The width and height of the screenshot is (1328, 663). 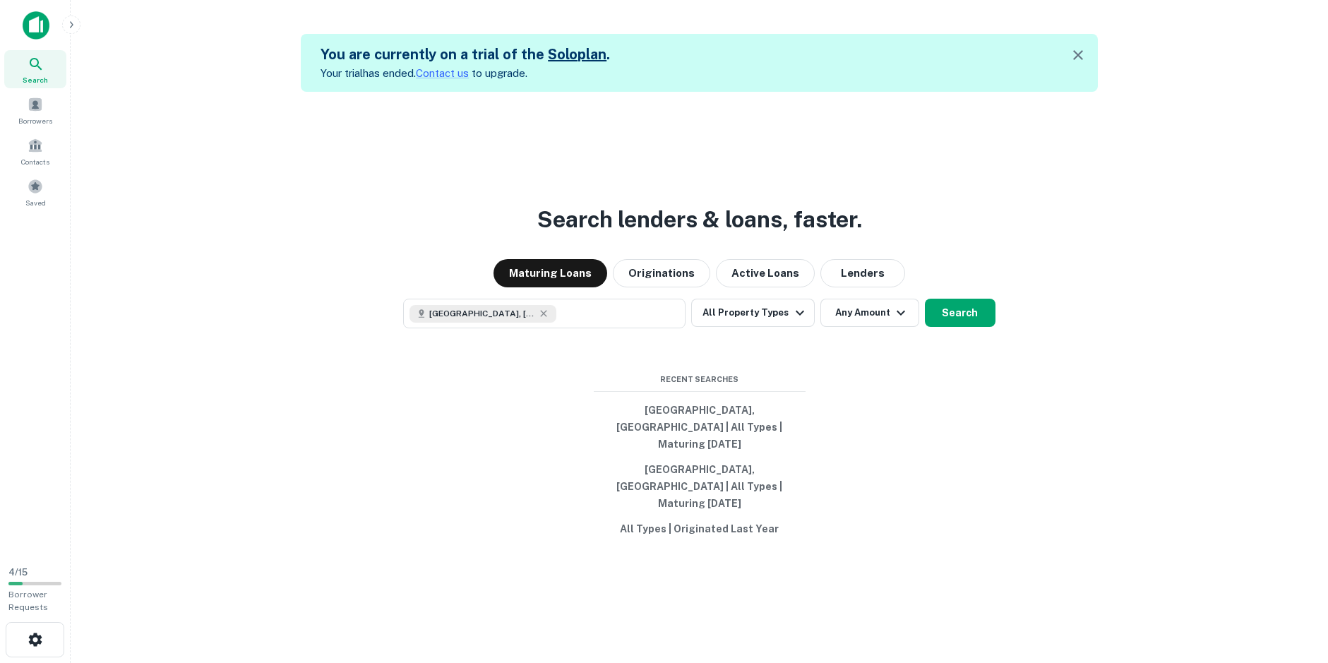 I want to click on span: Saved, so click(x=35, y=203).